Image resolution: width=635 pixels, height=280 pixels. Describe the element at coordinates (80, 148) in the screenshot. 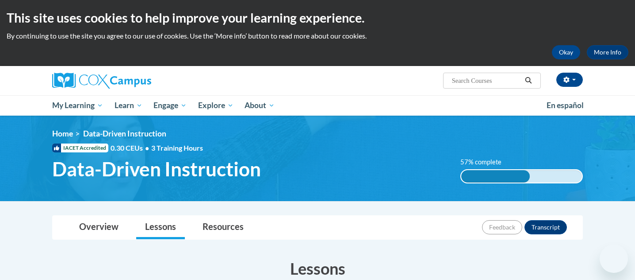

I see `span: IACET Accredited` at that location.